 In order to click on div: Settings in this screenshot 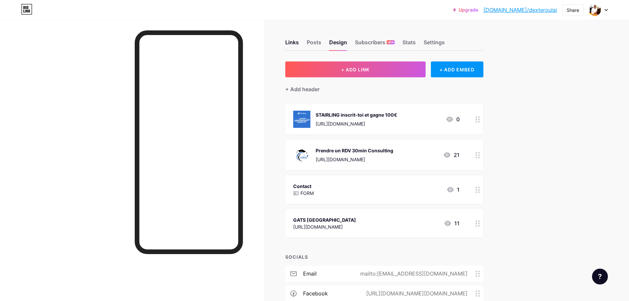, I will do `click(434, 44)`.